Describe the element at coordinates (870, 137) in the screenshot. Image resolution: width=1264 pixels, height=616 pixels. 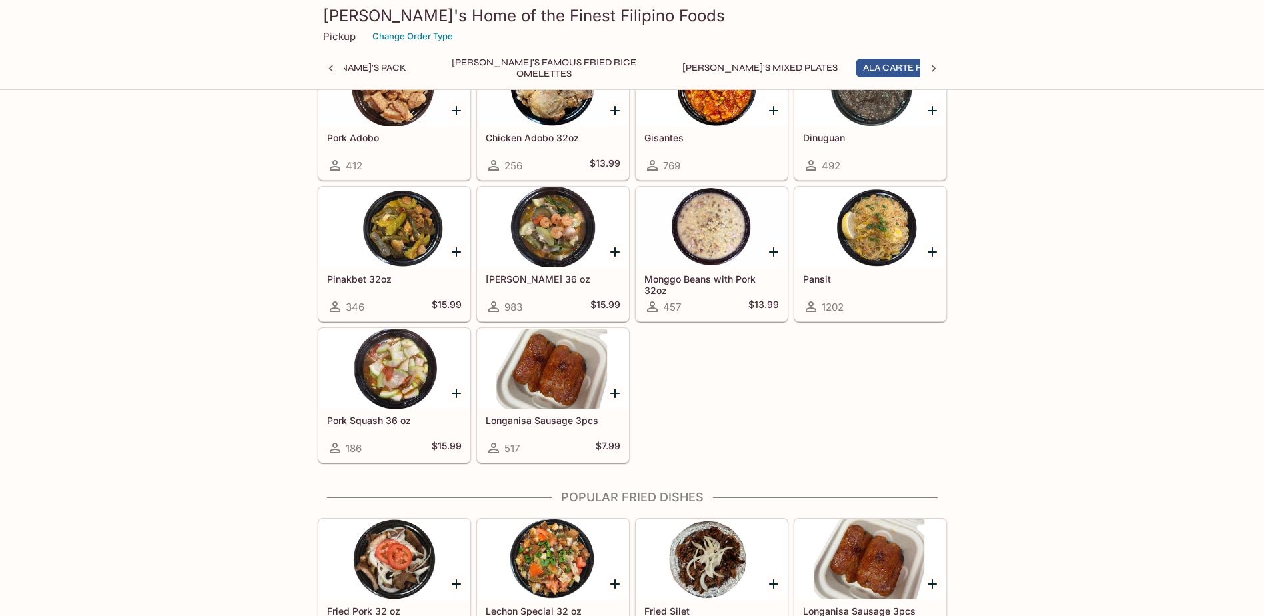
I see `h5: Dinuguan` at that location.